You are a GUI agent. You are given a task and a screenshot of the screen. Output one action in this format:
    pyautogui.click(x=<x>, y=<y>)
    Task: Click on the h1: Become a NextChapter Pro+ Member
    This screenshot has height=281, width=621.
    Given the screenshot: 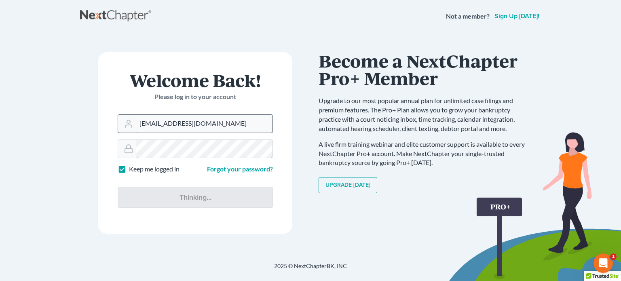 What is the action you would take?
    pyautogui.click(x=426, y=69)
    